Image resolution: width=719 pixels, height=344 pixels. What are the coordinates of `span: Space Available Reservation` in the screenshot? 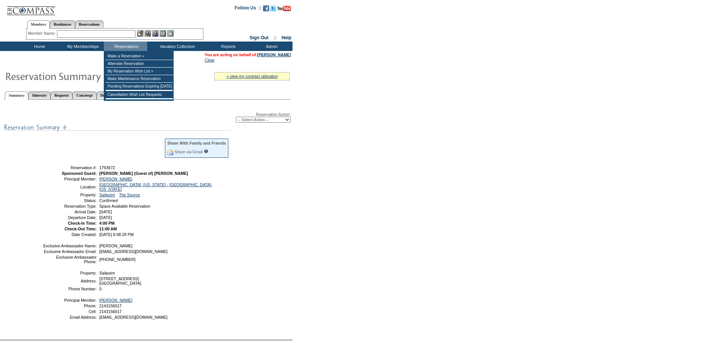 It's located at (125, 206).